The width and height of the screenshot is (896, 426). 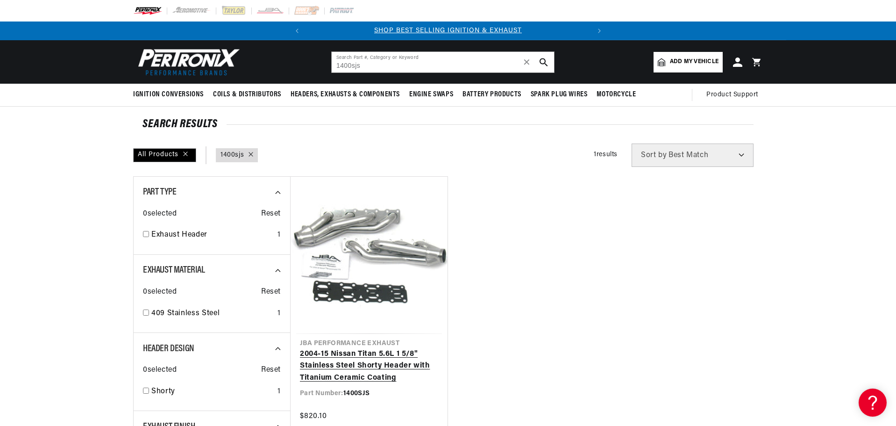 What do you see at coordinates (232, 155) in the screenshot?
I see `a: 1400sjs` at bounding box center [232, 155].